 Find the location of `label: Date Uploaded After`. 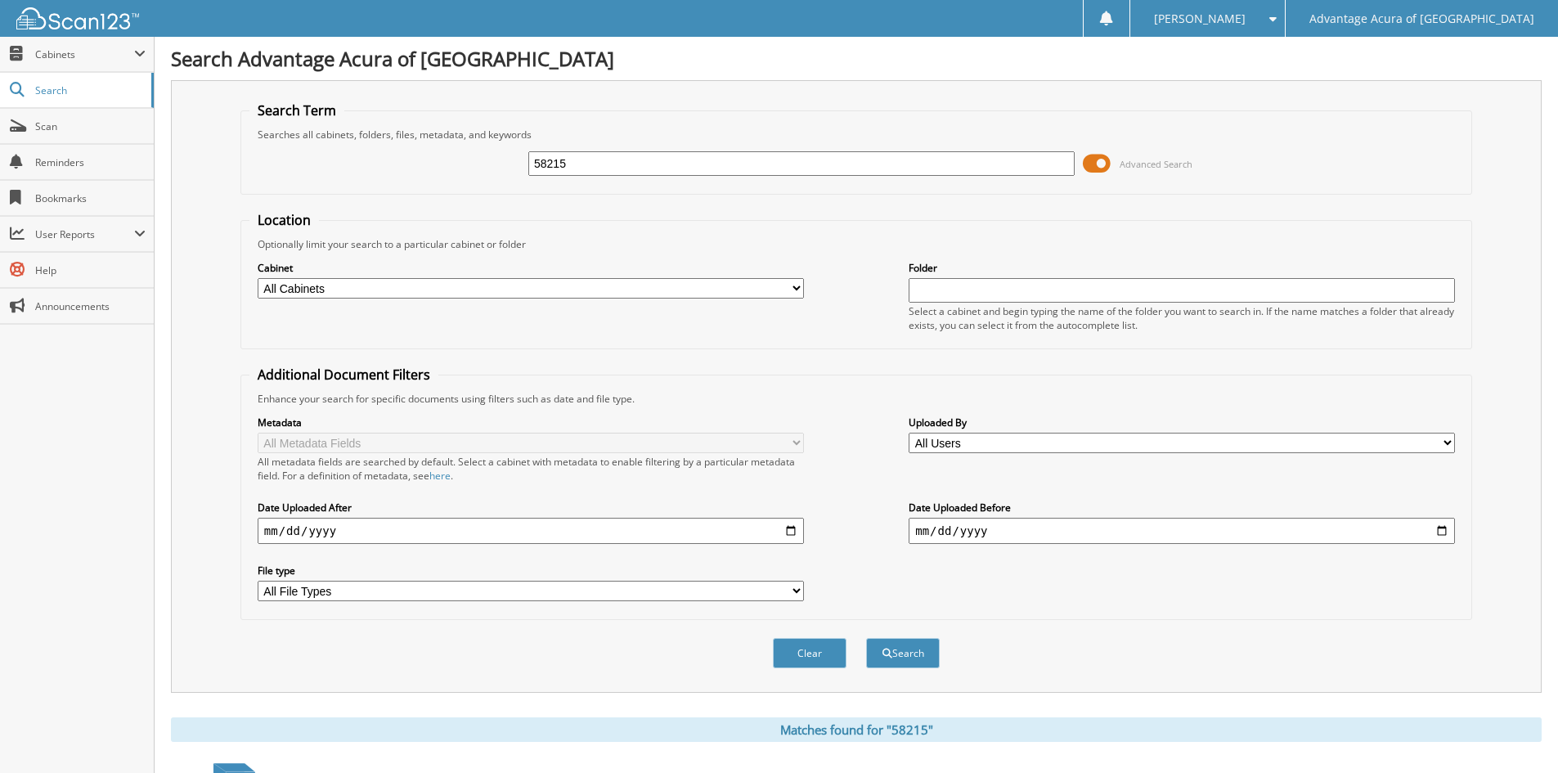

label: Date Uploaded After is located at coordinates (531, 507).